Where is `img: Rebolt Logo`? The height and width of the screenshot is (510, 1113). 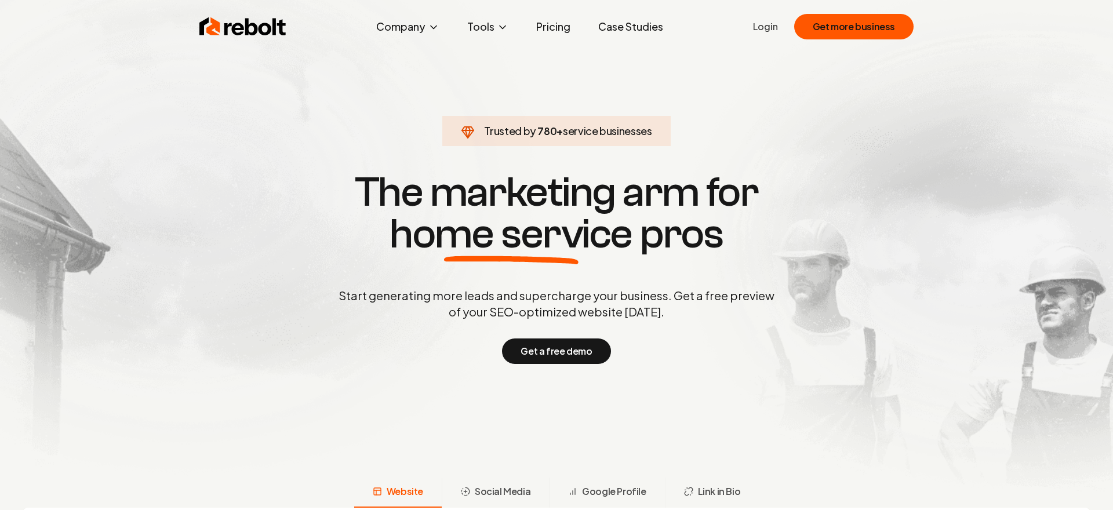 img: Rebolt Logo is located at coordinates (243, 27).